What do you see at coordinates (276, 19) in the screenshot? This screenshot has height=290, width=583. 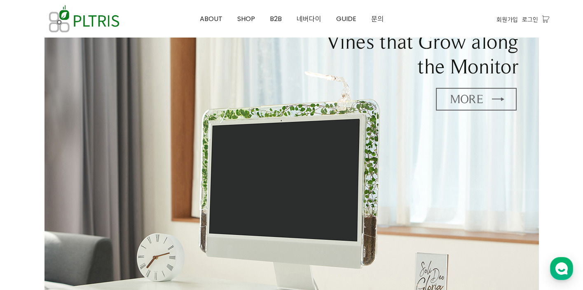 I see `a: B2B` at bounding box center [276, 19].